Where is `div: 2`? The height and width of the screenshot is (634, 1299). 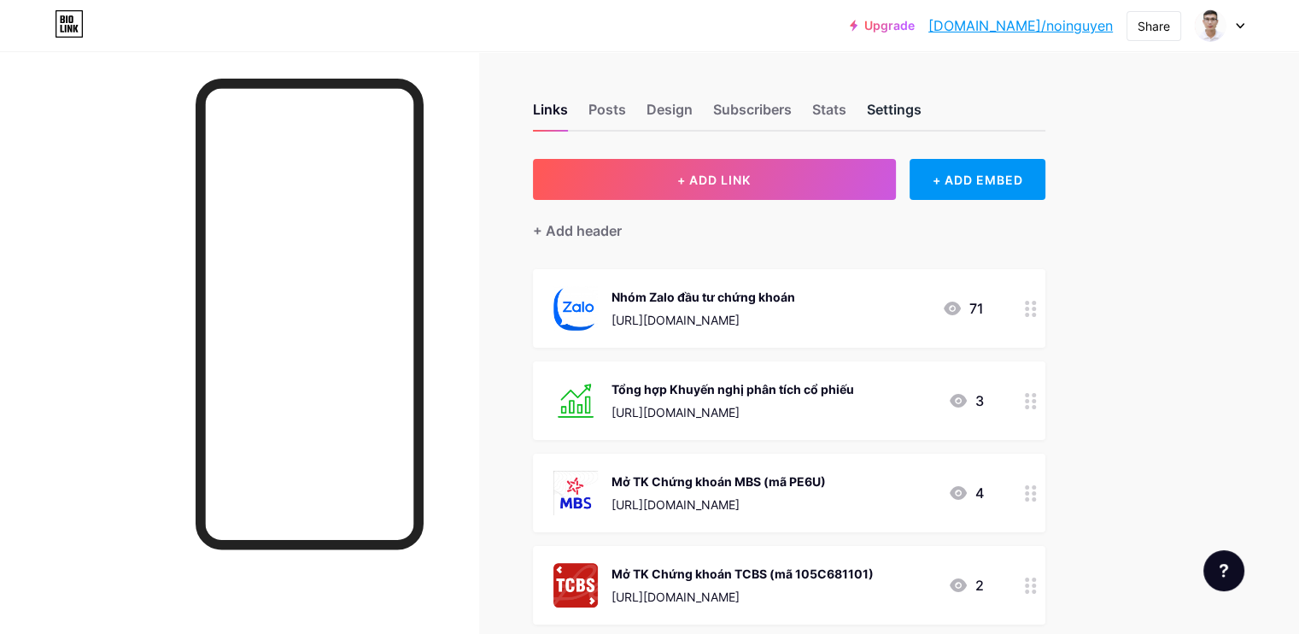
div: 2 is located at coordinates (966, 585).